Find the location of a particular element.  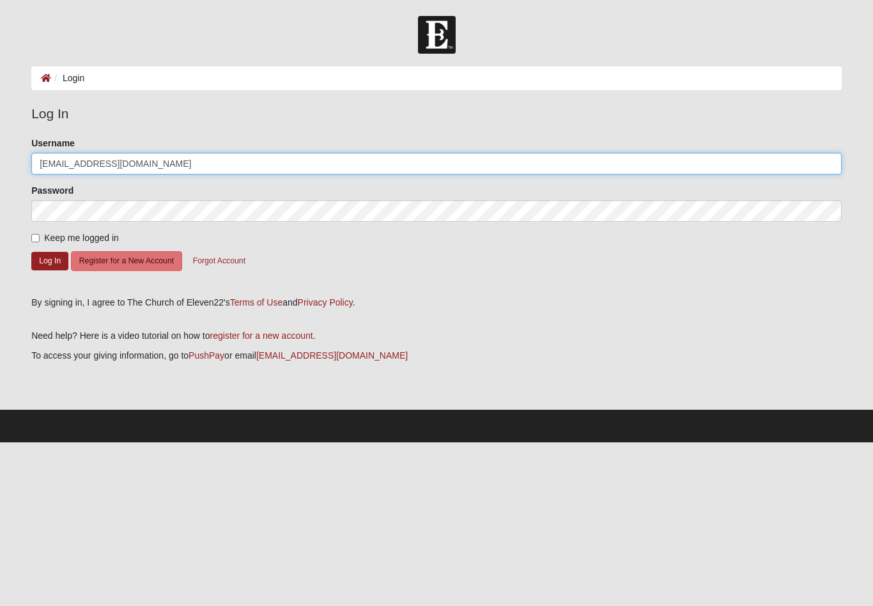

p: Need help? Here is a video tutorial on how to . is located at coordinates (437, 336).